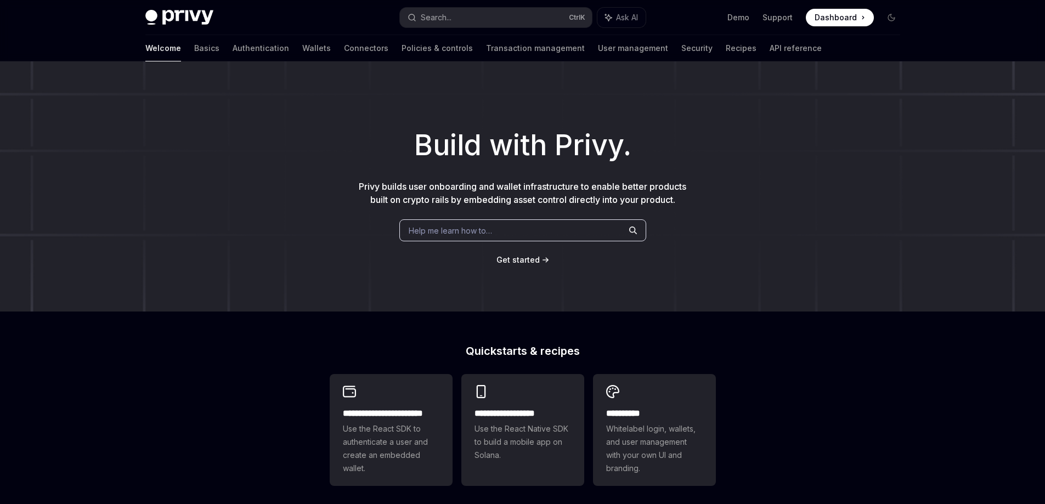  I want to click on span: Ask AI, so click(627, 18).